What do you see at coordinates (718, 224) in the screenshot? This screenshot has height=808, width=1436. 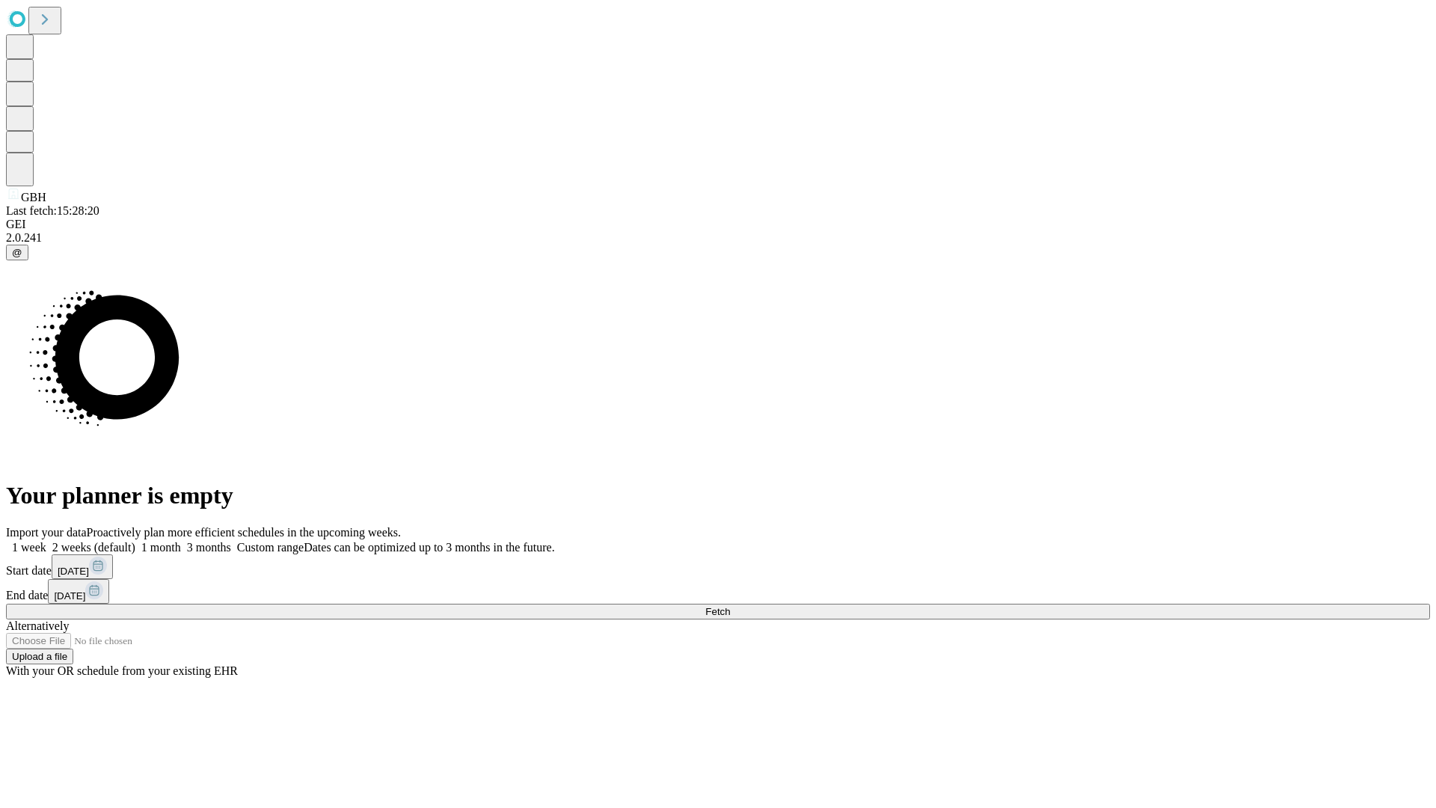 I see `div: GEI` at bounding box center [718, 224].